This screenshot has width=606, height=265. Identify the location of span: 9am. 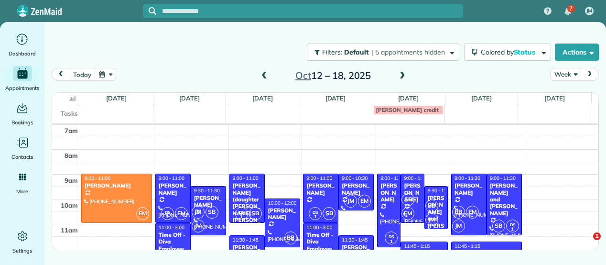
(71, 180).